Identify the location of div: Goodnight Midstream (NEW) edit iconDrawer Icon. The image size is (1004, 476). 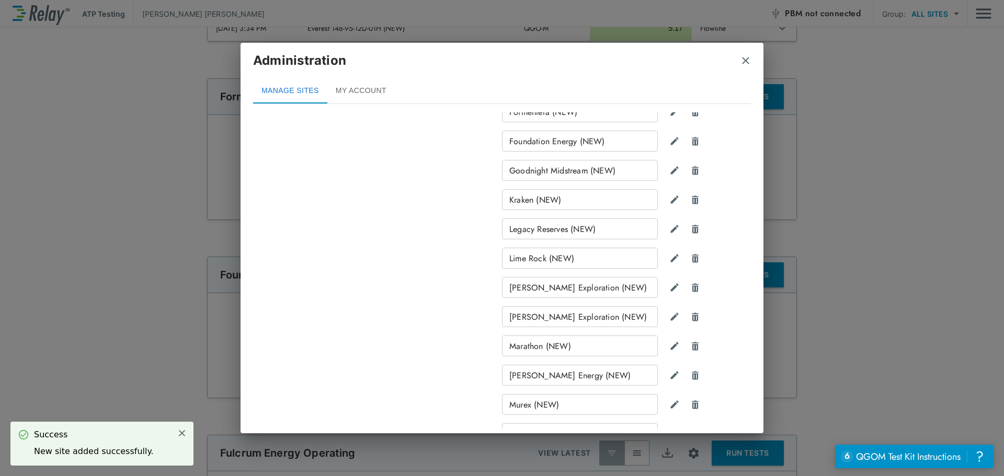
(626, 170).